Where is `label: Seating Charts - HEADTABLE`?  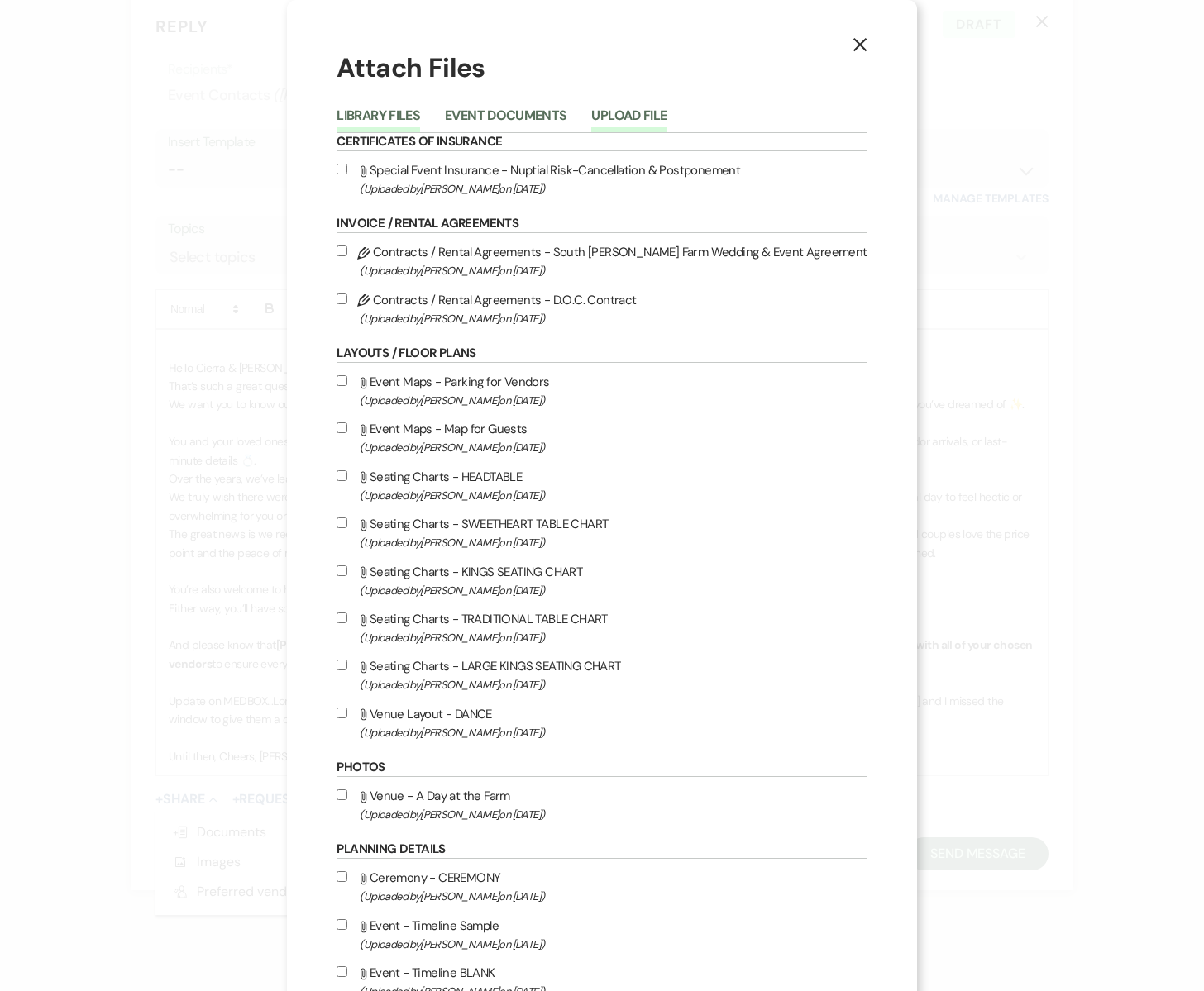 label: Seating Charts - HEADTABLE is located at coordinates (601, 485).